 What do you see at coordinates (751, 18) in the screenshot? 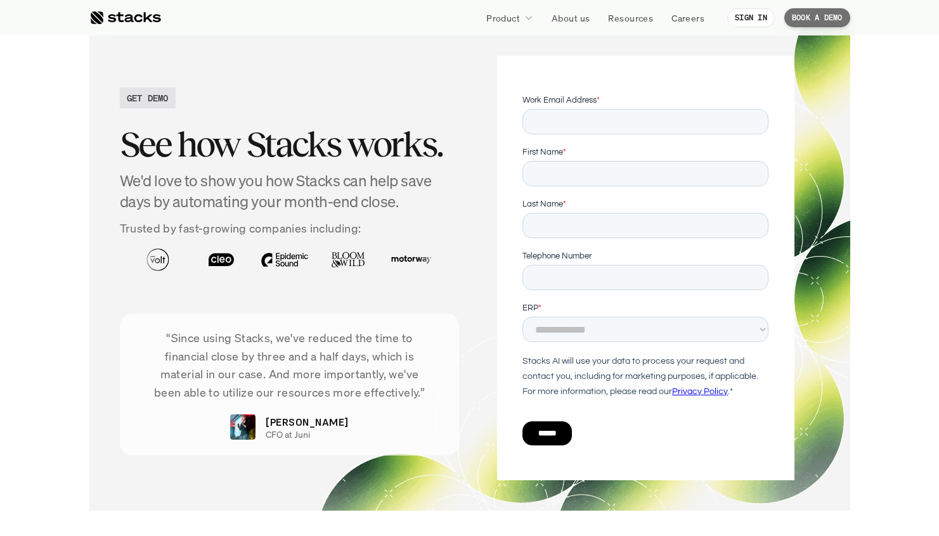
I see `p: SIGN IN` at bounding box center [751, 18].